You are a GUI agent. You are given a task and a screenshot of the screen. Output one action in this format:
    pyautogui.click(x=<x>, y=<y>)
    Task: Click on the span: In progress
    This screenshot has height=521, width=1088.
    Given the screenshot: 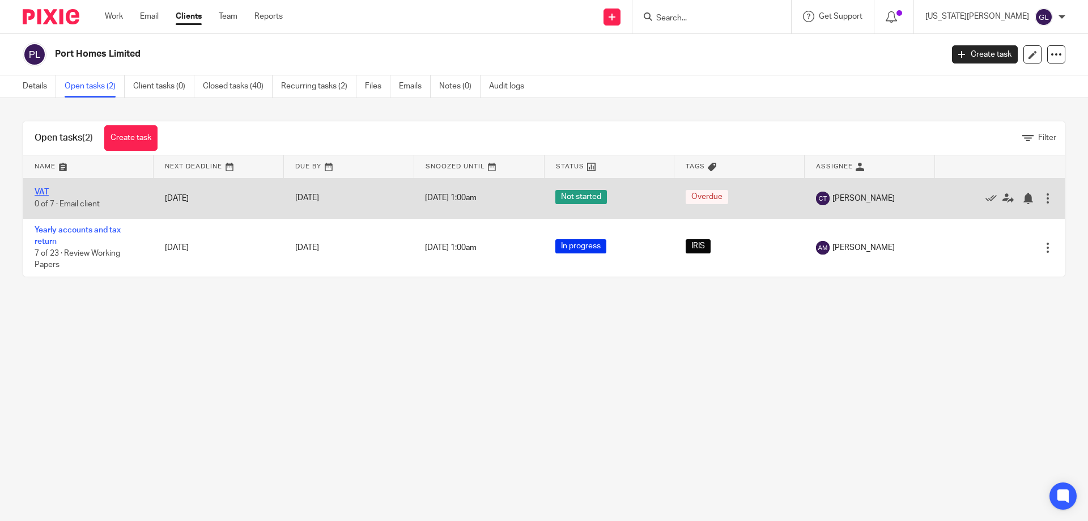 What is the action you would take?
    pyautogui.click(x=581, y=246)
    